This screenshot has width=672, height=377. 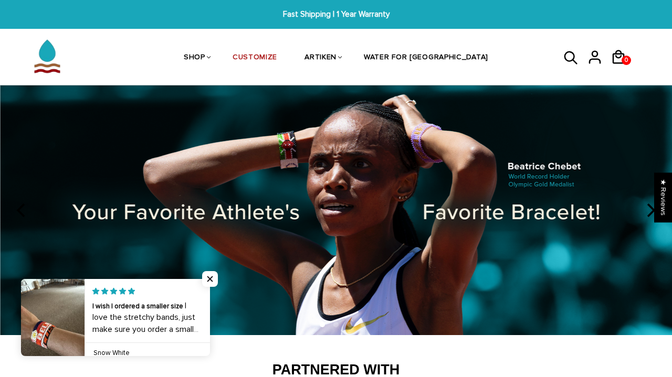 What do you see at coordinates (622, 69) in the screenshot?
I see `a: 0` at bounding box center [622, 69].